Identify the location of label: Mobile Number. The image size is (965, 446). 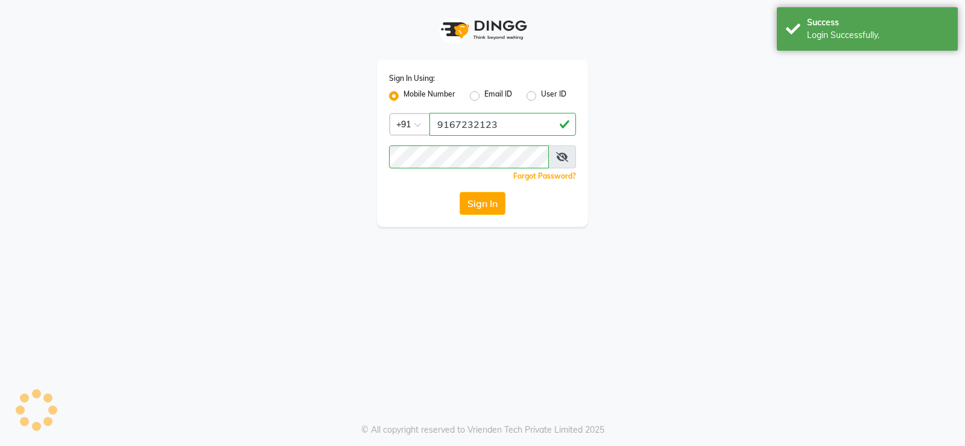
(429, 96).